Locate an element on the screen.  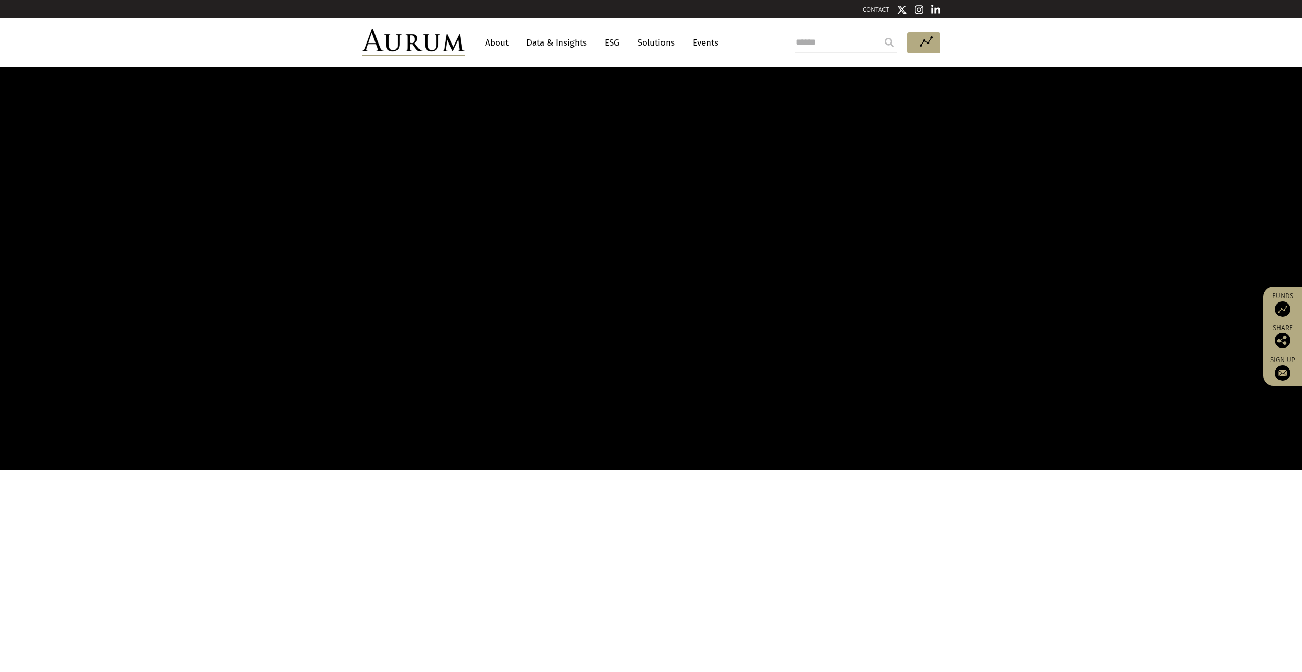
a: CONTACT is located at coordinates (876, 9).